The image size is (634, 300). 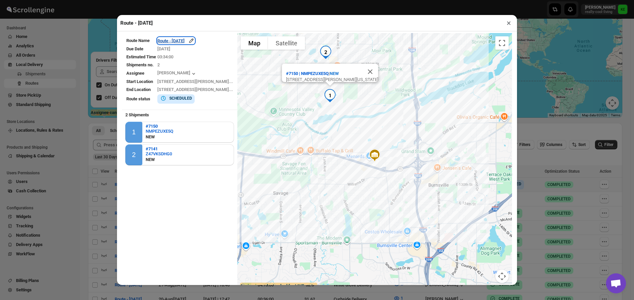 What do you see at coordinates (279, 286) in the screenshot?
I see `label: Assignee can be tracked for LIVE routes` at bounding box center [279, 286].